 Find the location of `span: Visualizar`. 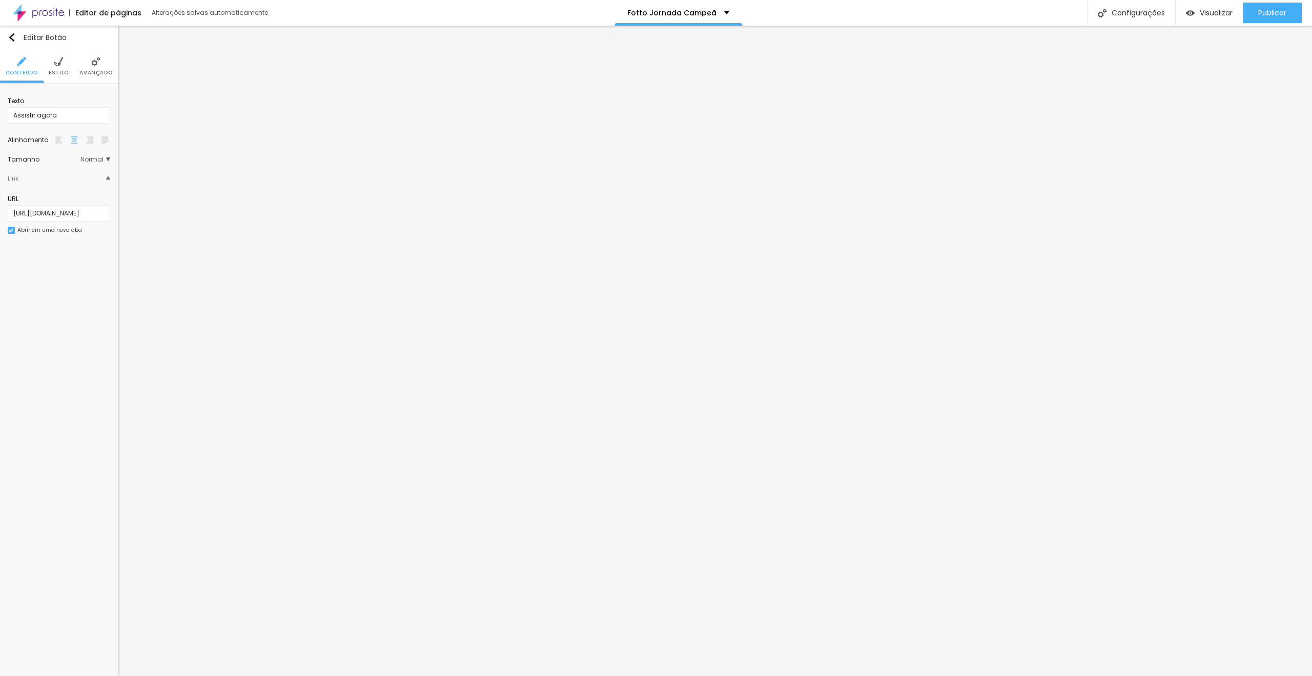

span: Visualizar is located at coordinates (1217, 13).